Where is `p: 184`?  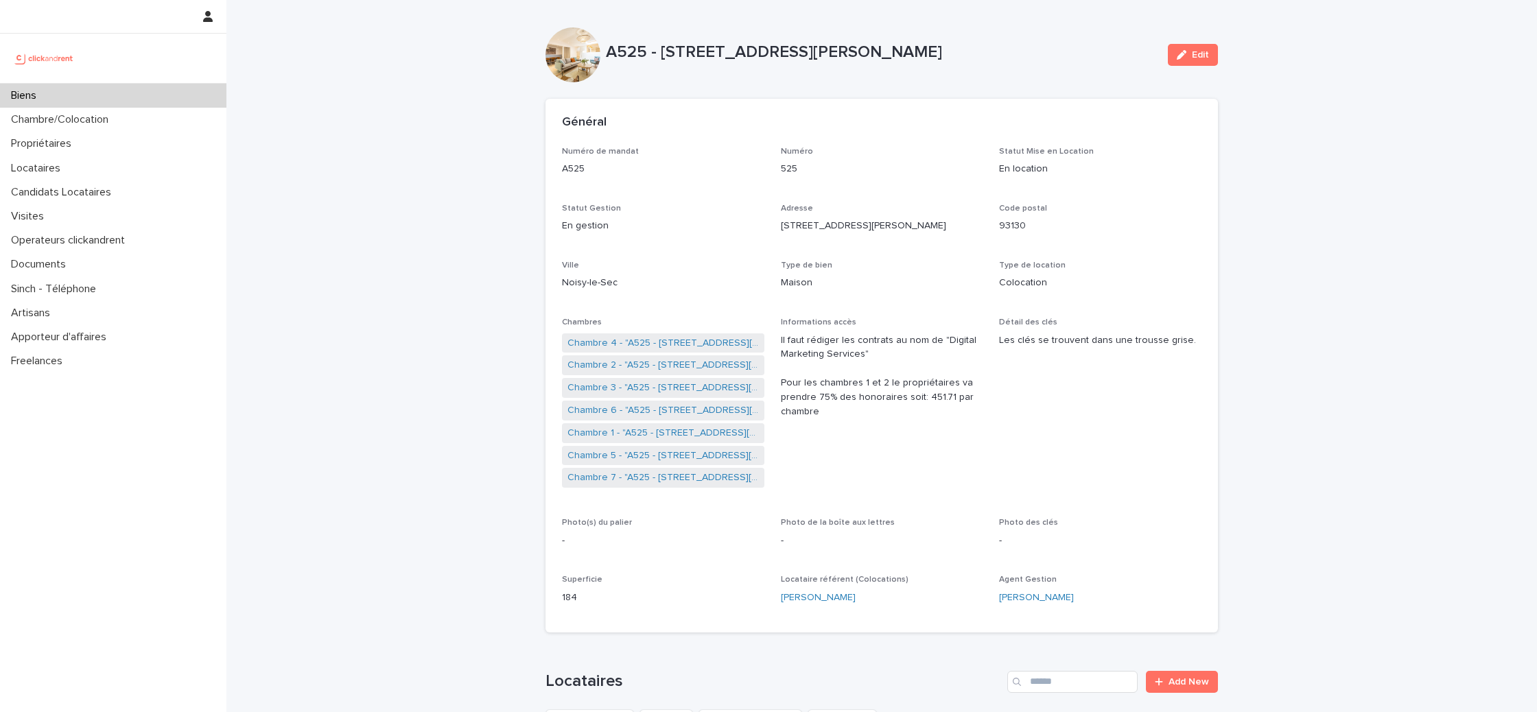
p: 184 is located at coordinates (663, 598).